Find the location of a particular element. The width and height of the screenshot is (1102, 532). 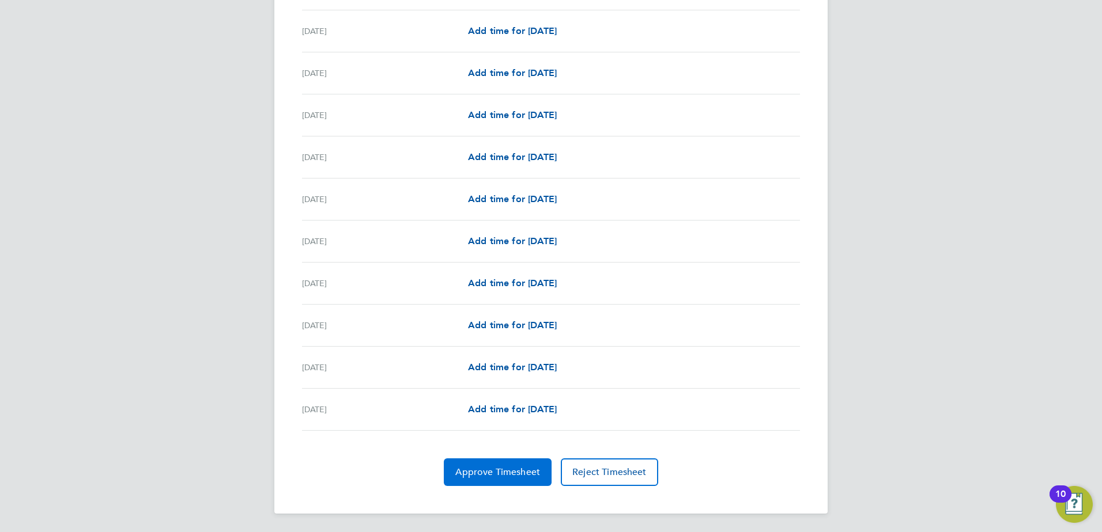

span: Reject Timesheet is located at coordinates (609, 472).